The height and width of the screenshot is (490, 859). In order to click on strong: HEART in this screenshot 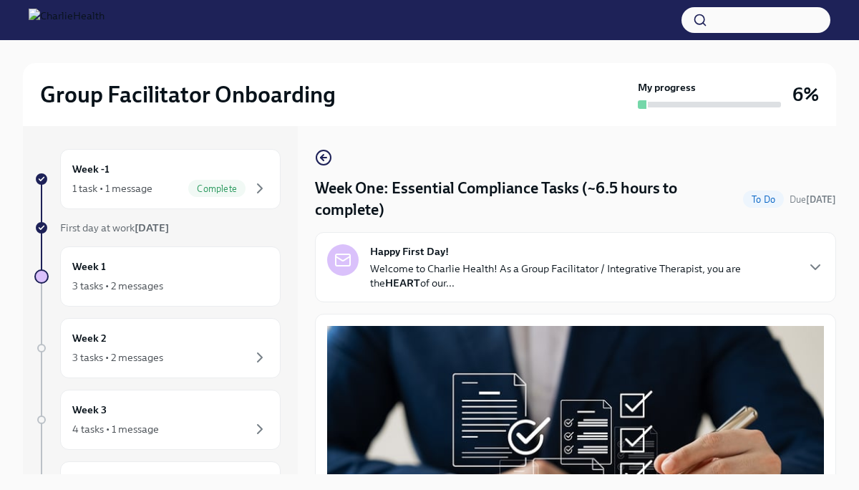, I will do `click(402, 283)`.